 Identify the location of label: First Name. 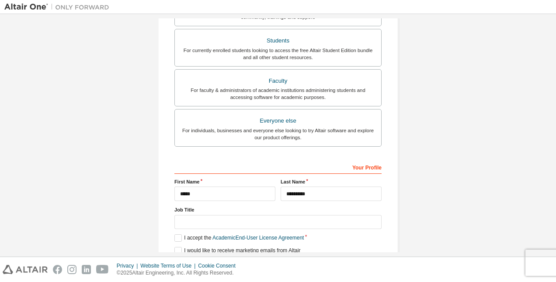
(225, 181).